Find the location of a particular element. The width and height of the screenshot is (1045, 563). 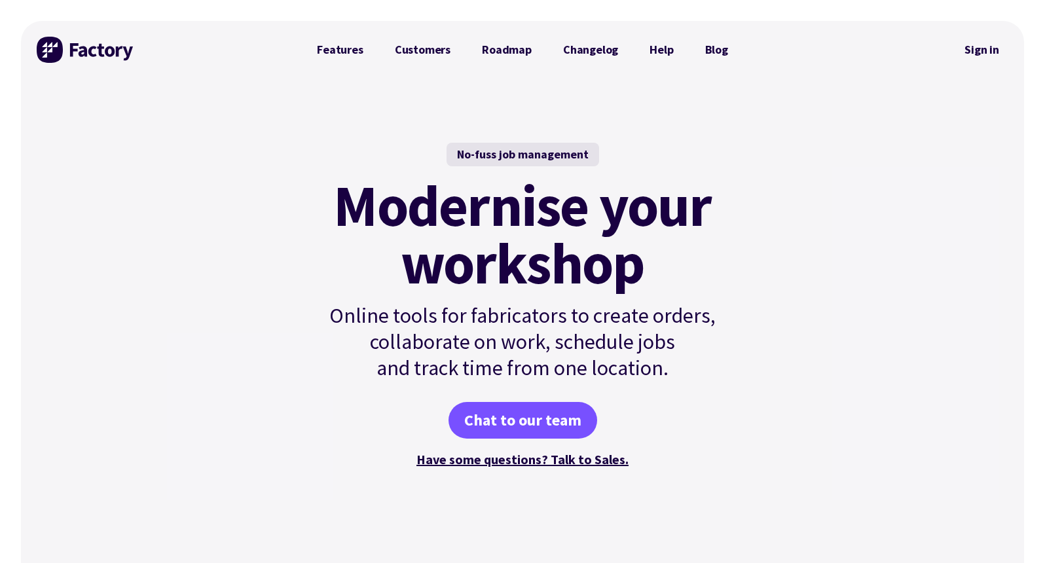

a: Customers is located at coordinates (422, 50).